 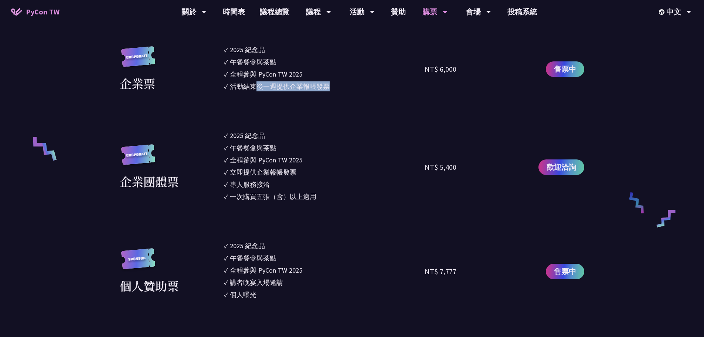 What do you see at coordinates (149, 285) in the screenshot?
I see `div: 個人贊助票` at bounding box center [149, 285].